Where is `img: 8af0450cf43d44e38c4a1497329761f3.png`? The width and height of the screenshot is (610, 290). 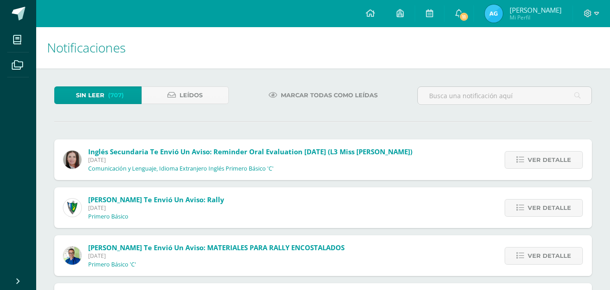
img: 8af0450cf43d44e38c4a1497329761f3.png is located at coordinates (72, 160).